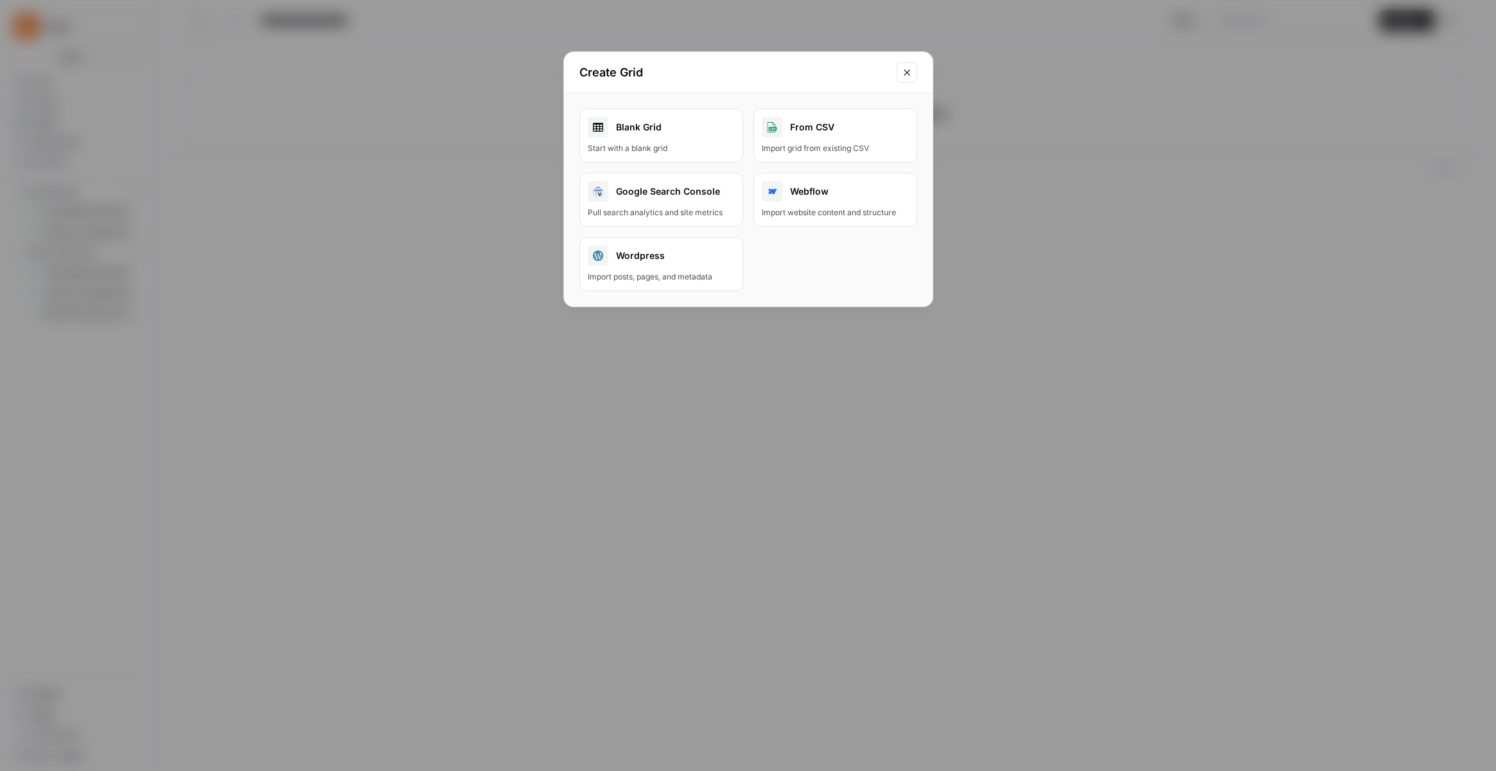 Image resolution: width=1496 pixels, height=771 pixels. Describe the element at coordinates (661, 256) in the screenshot. I see `div: Wordpress` at that location.